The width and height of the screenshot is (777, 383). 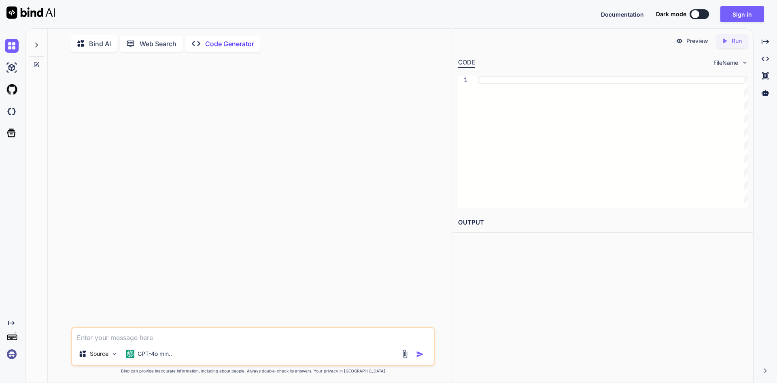 I want to click on img: chat, so click(x=12, y=46).